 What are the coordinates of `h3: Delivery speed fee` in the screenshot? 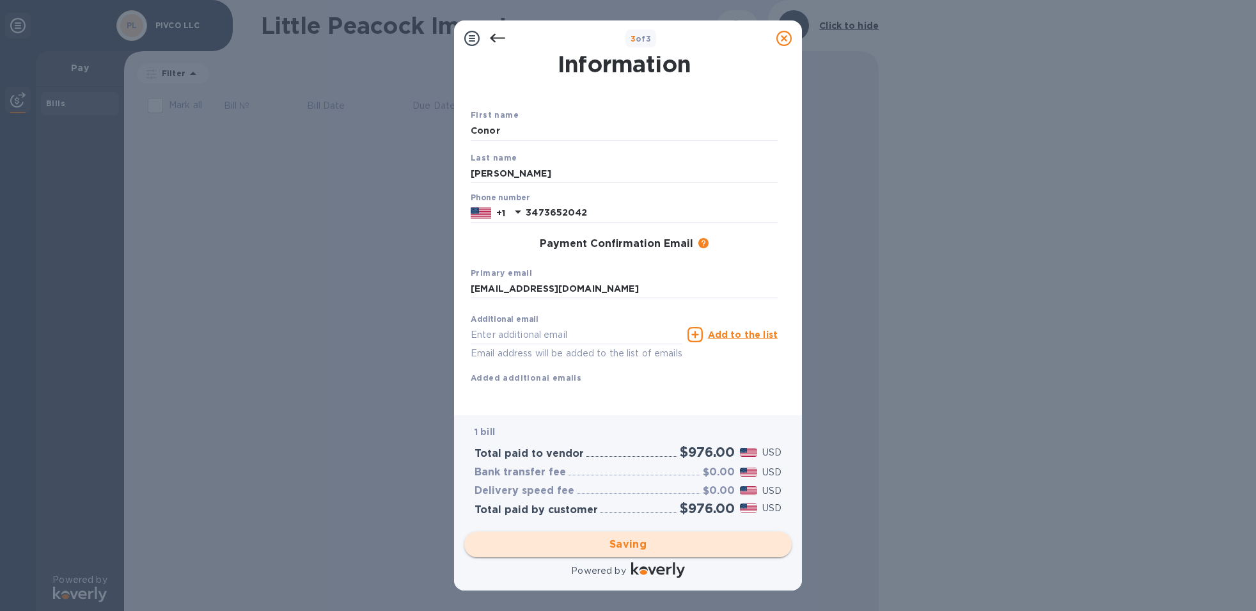 It's located at (524, 491).